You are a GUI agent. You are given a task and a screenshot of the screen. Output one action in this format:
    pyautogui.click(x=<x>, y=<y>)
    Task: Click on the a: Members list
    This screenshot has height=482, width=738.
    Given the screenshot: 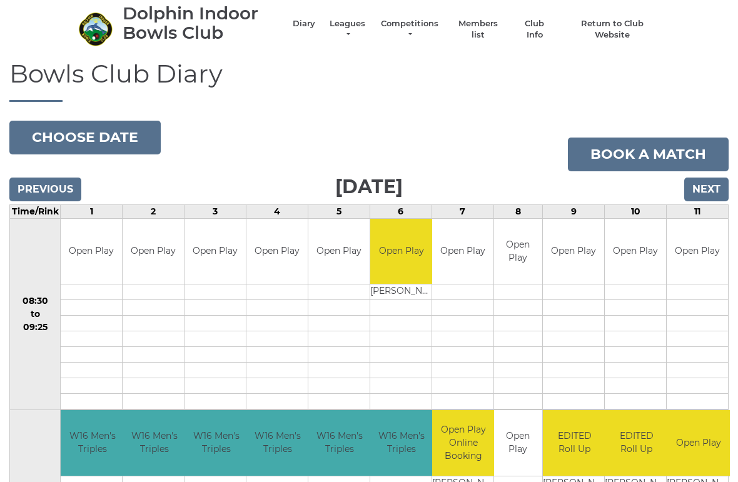 What is the action you would take?
    pyautogui.click(x=477, y=29)
    